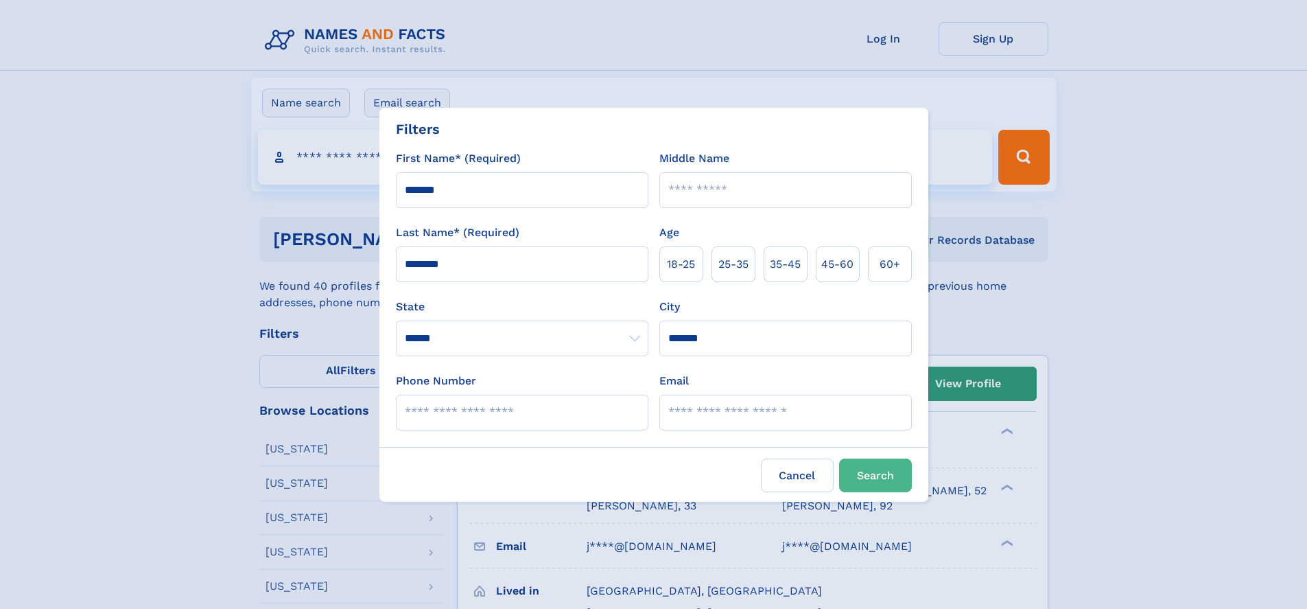 The image size is (1307, 609). What do you see at coordinates (522, 307) in the screenshot?
I see `label: State` at bounding box center [522, 307].